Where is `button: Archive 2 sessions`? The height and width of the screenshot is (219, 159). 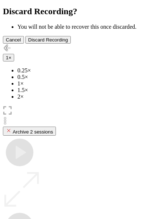 button: Archive 2 sessions is located at coordinates (29, 131).